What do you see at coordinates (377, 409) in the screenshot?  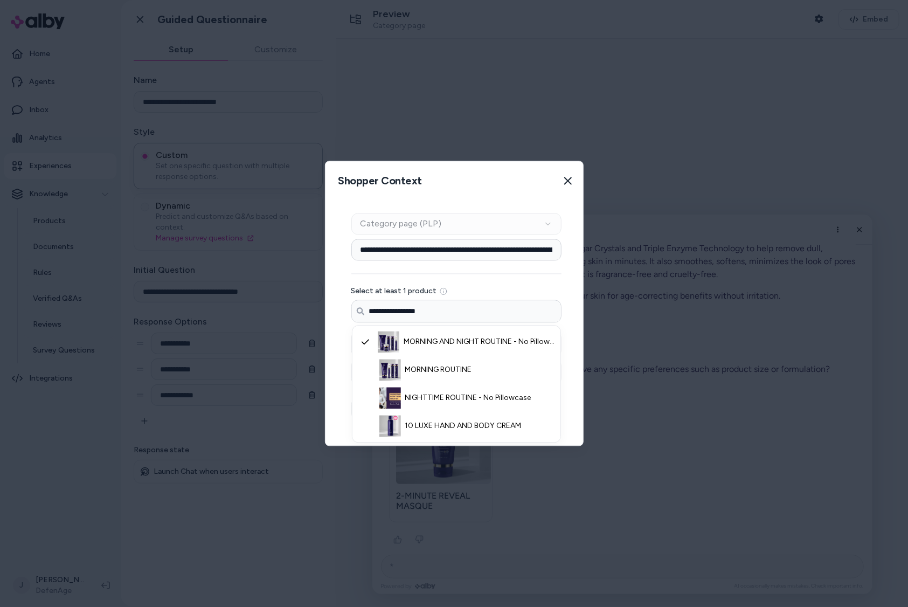 I see `button: Submit` at bounding box center [377, 409].